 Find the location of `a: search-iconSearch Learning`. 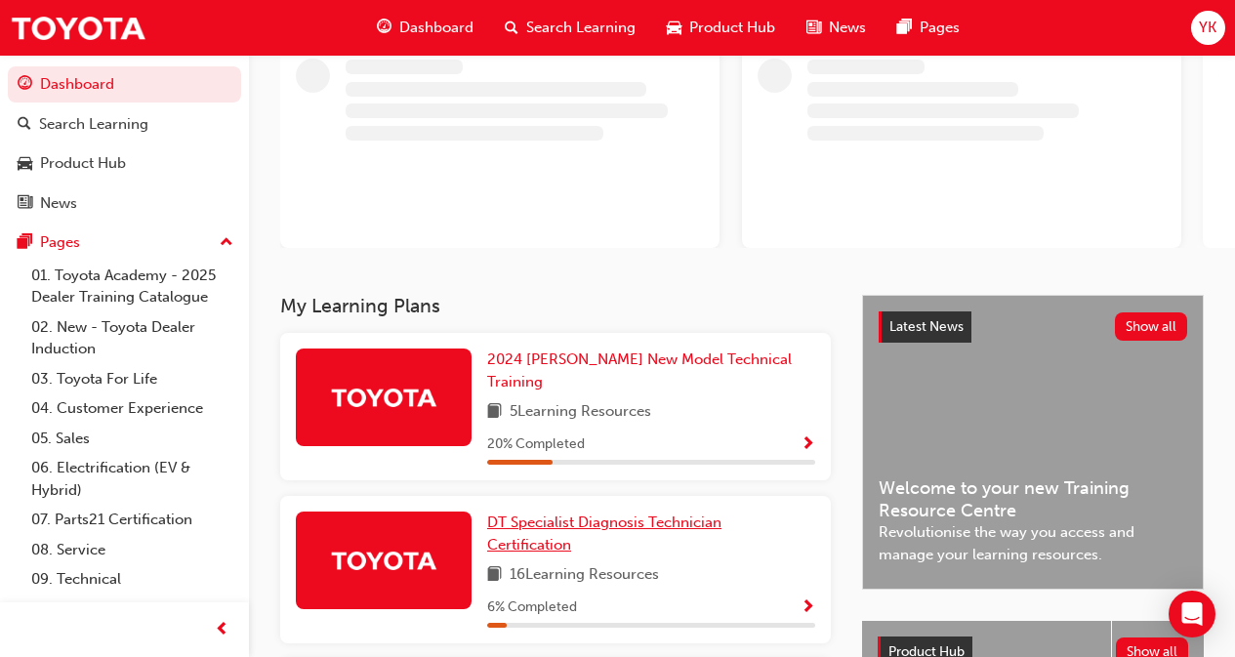

a: search-iconSearch Learning is located at coordinates (570, 27).